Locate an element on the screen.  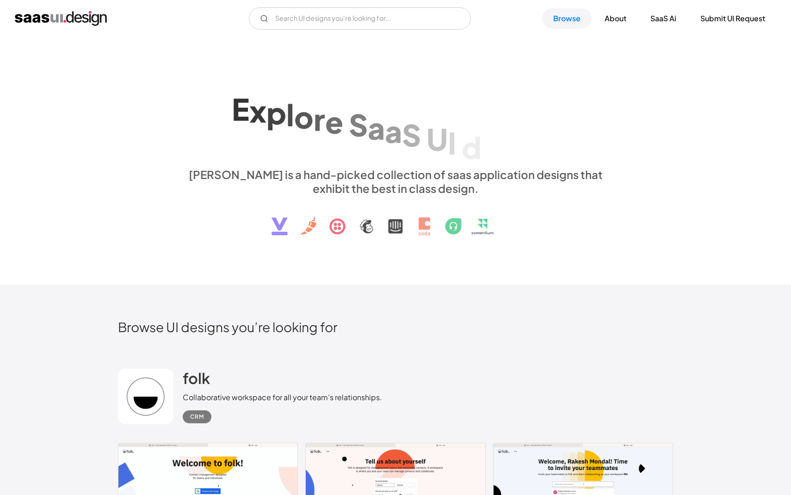
form: Email Form is located at coordinates (360, 19).